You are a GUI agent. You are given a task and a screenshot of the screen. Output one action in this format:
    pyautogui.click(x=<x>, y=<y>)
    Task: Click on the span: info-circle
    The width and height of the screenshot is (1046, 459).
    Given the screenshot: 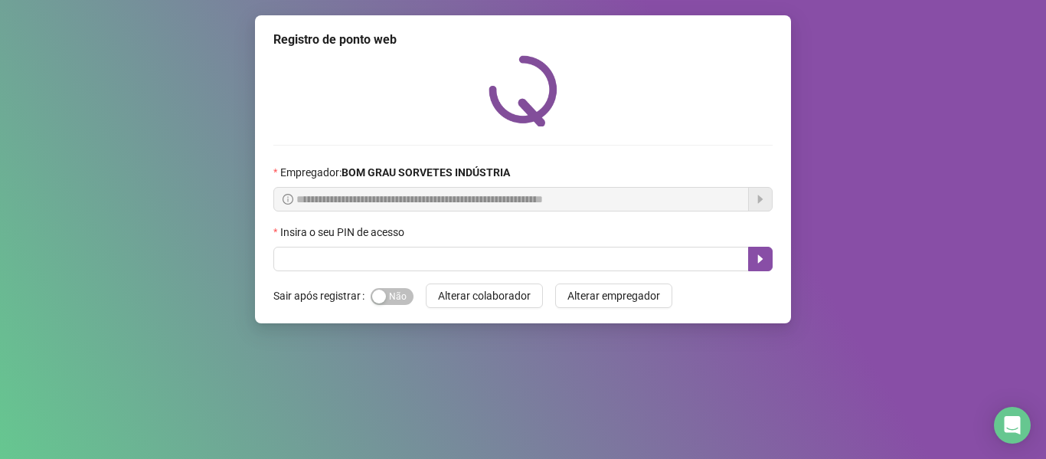 What is the action you would take?
    pyautogui.click(x=288, y=199)
    